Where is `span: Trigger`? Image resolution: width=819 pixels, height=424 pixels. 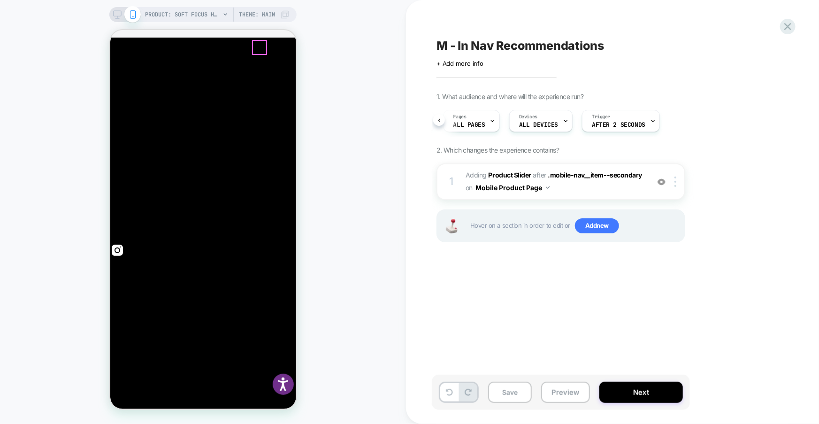
span: Trigger is located at coordinates (601, 117).